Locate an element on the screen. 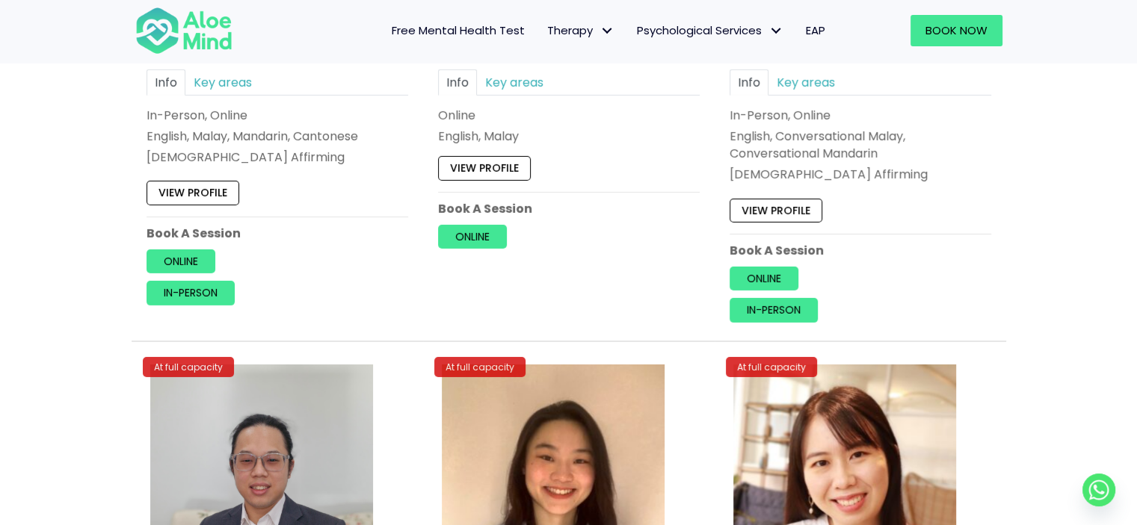 The image size is (1137, 525). span: Book Now is located at coordinates (956, 30).